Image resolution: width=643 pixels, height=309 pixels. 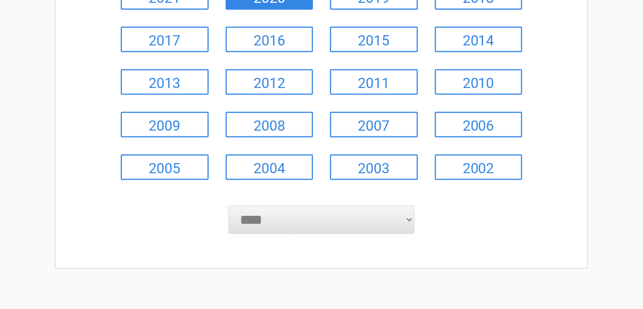 I want to click on a: 2012, so click(x=270, y=82).